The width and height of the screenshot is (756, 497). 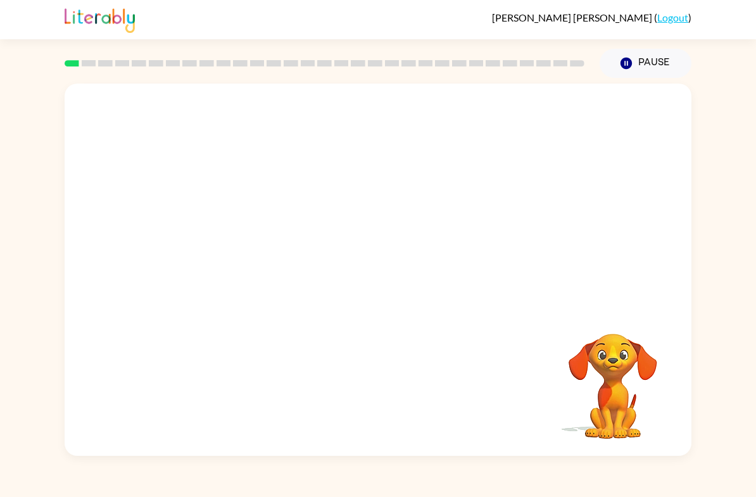 I want to click on button: Pause, so click(x=645, y=63).